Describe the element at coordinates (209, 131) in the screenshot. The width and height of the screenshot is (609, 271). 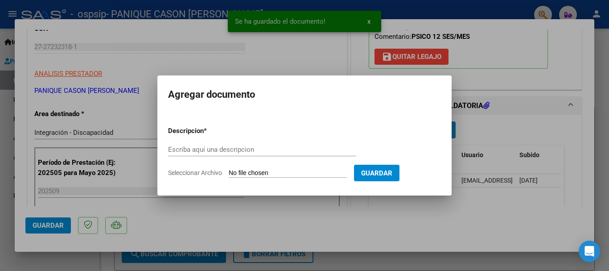
I see `p: Descripcion` at that location.